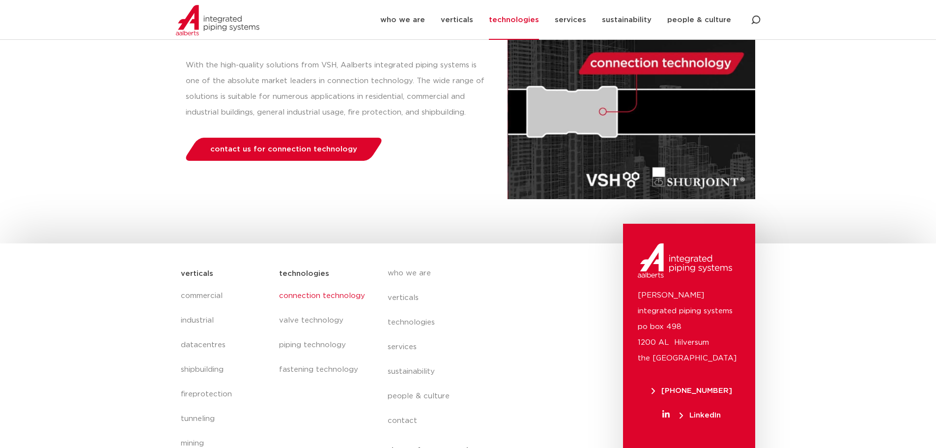 The image size is (936, 448). Describe the element at coordinates (478, 421) in the screenshot. I see `a: contact` at that location.